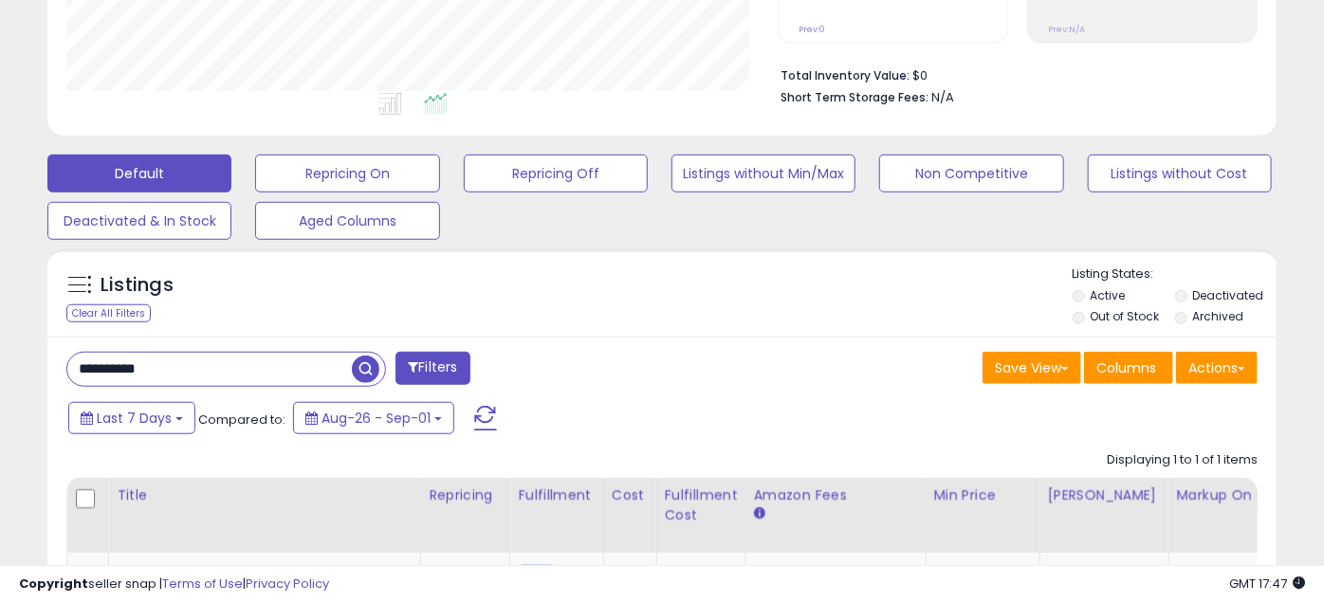 The width and height of the screenshot is (1324, 603). Describe the element at coordinates (982, 495) in the screenshot. I see `div: Min Price` at that location.